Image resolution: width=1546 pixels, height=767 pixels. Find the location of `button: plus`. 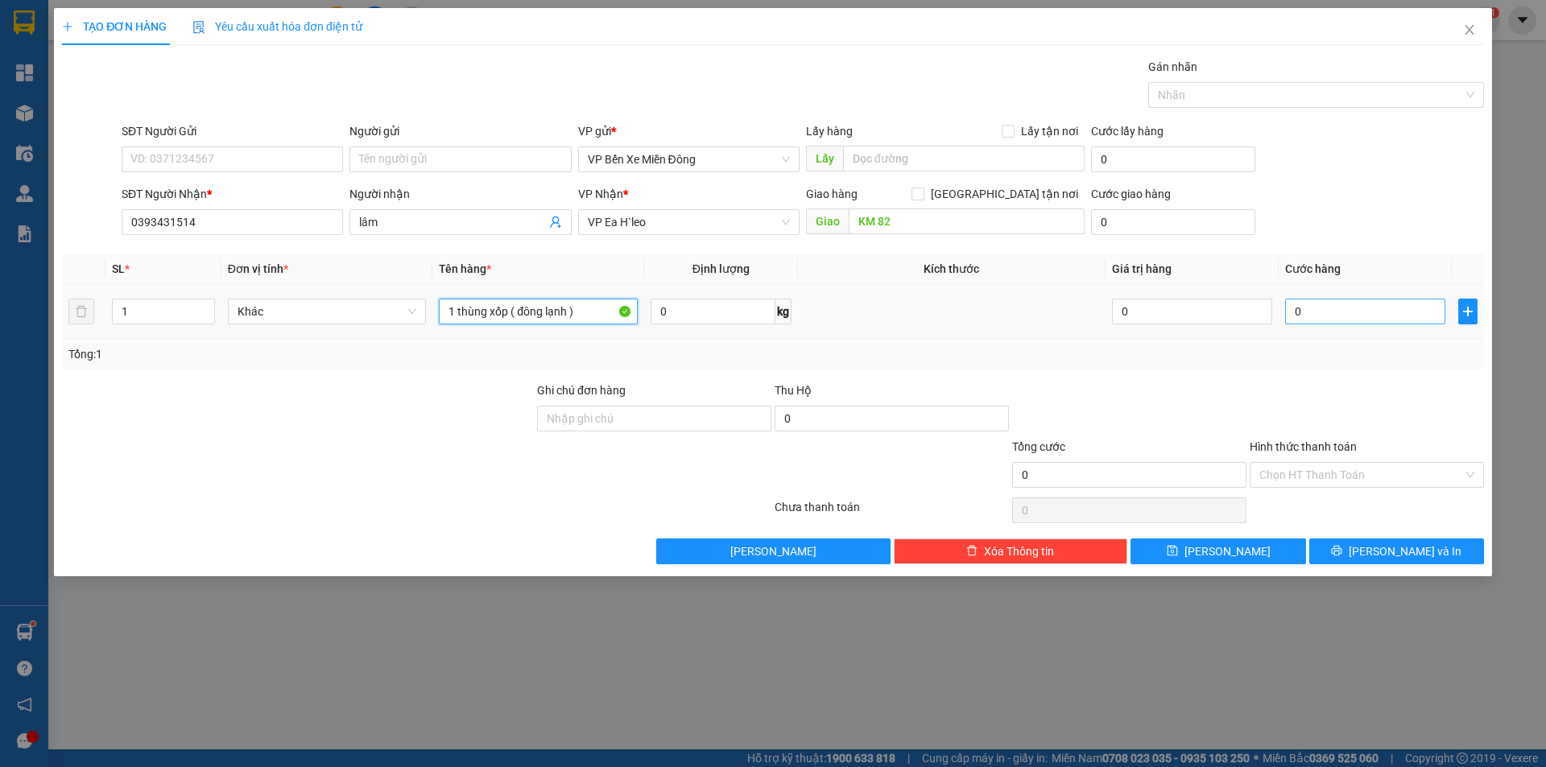

button: plus is located at coordinates (1468, 312).